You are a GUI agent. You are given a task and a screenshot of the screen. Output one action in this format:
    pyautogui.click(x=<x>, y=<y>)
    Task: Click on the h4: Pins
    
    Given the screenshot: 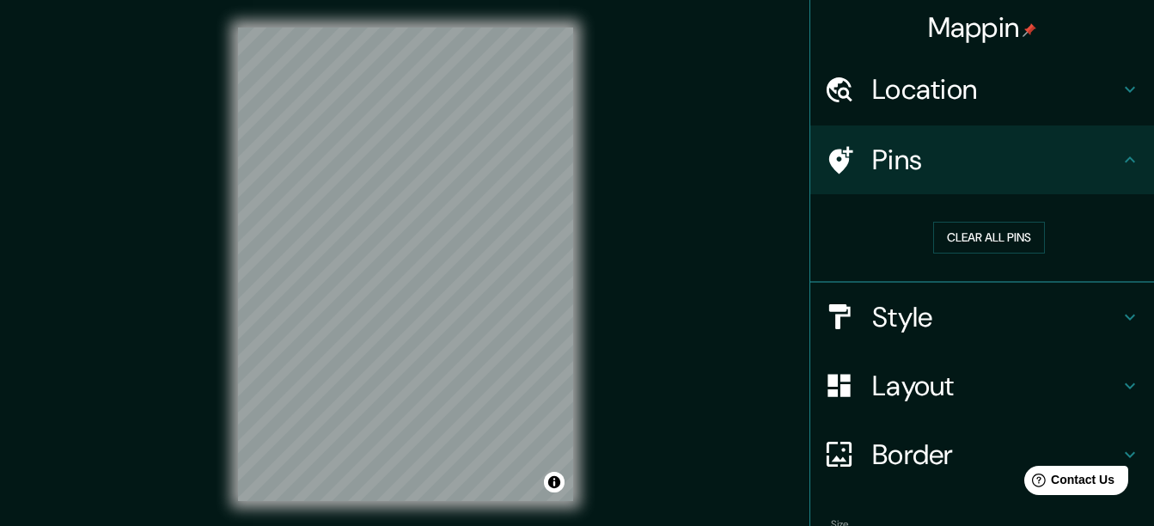 What is the action you would take?
    pyautogui.click(x=996, y=160)
    